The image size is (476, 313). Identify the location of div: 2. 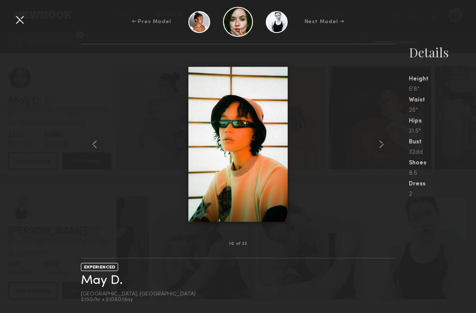
(442, 194).